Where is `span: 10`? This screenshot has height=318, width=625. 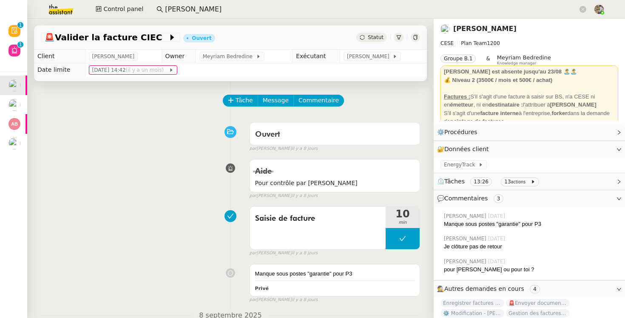 span: 10 is located at coordinates (402, 214).